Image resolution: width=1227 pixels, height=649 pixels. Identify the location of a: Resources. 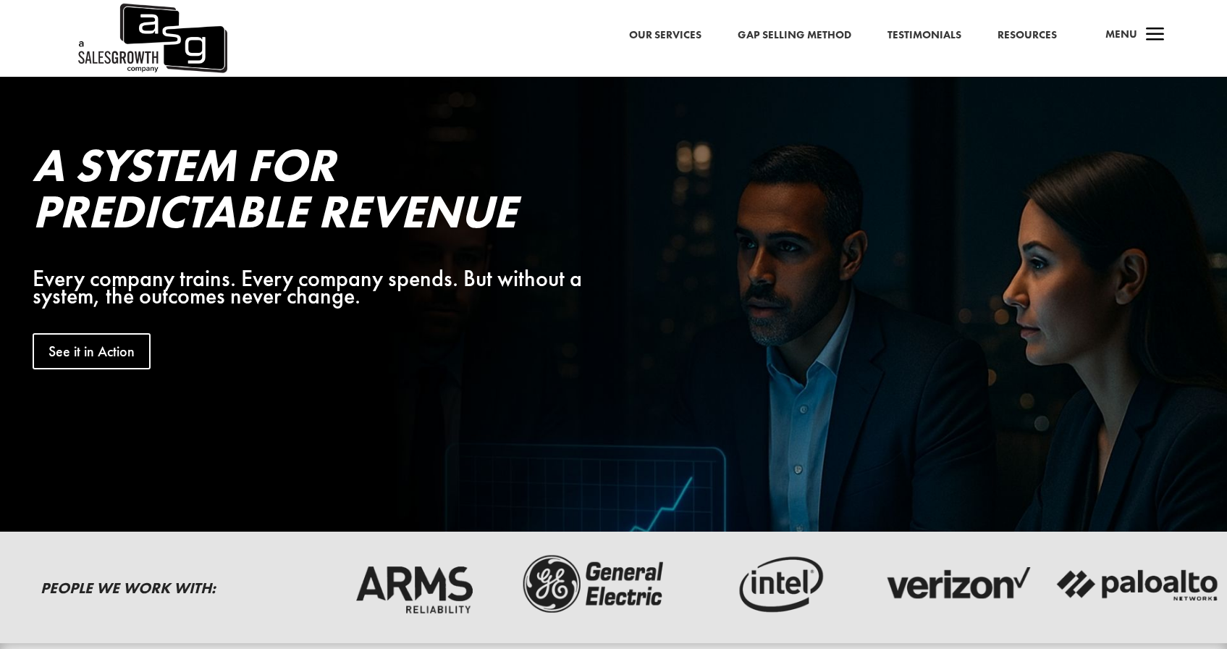
(1027, 35).